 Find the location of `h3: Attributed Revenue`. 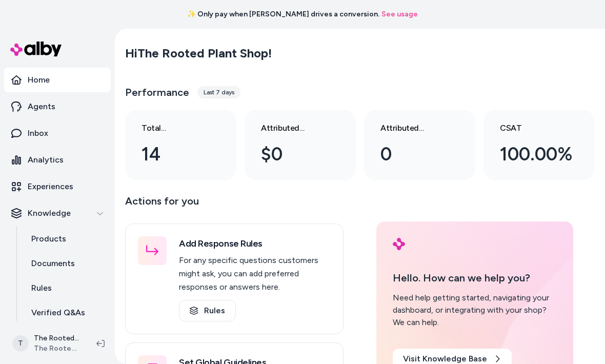

h3: Attributed Revenue is located at coordinates (292, 128).